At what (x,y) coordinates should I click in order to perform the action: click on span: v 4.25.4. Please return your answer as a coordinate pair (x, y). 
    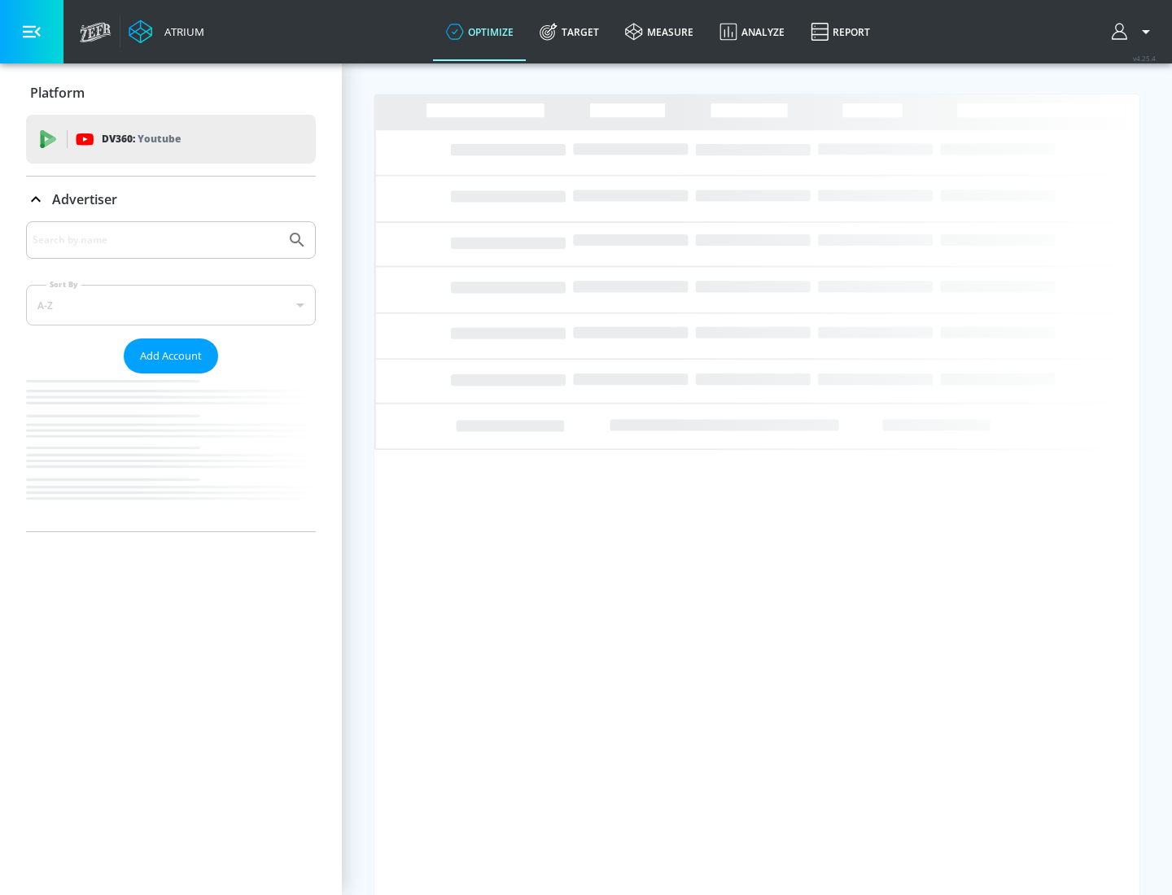
    Looking at the image, I should click on (1144, 58).